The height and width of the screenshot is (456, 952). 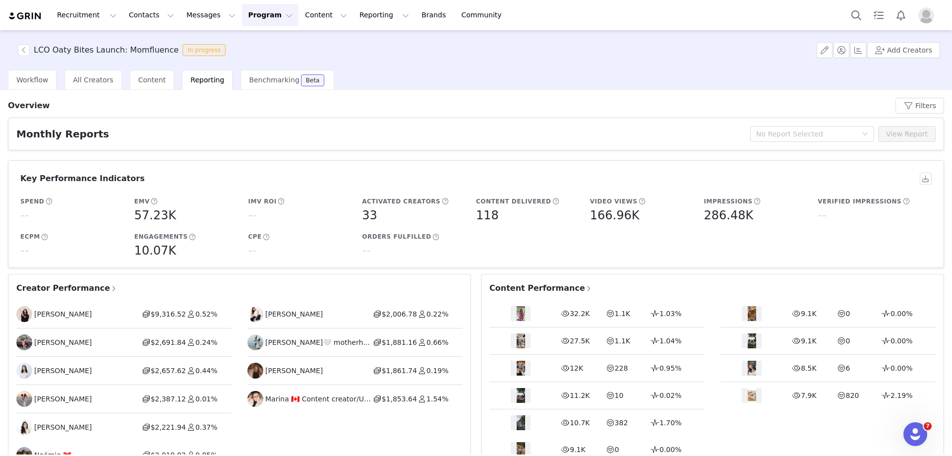 I want to click on h5: eCPM, so click(x=30, y=237).